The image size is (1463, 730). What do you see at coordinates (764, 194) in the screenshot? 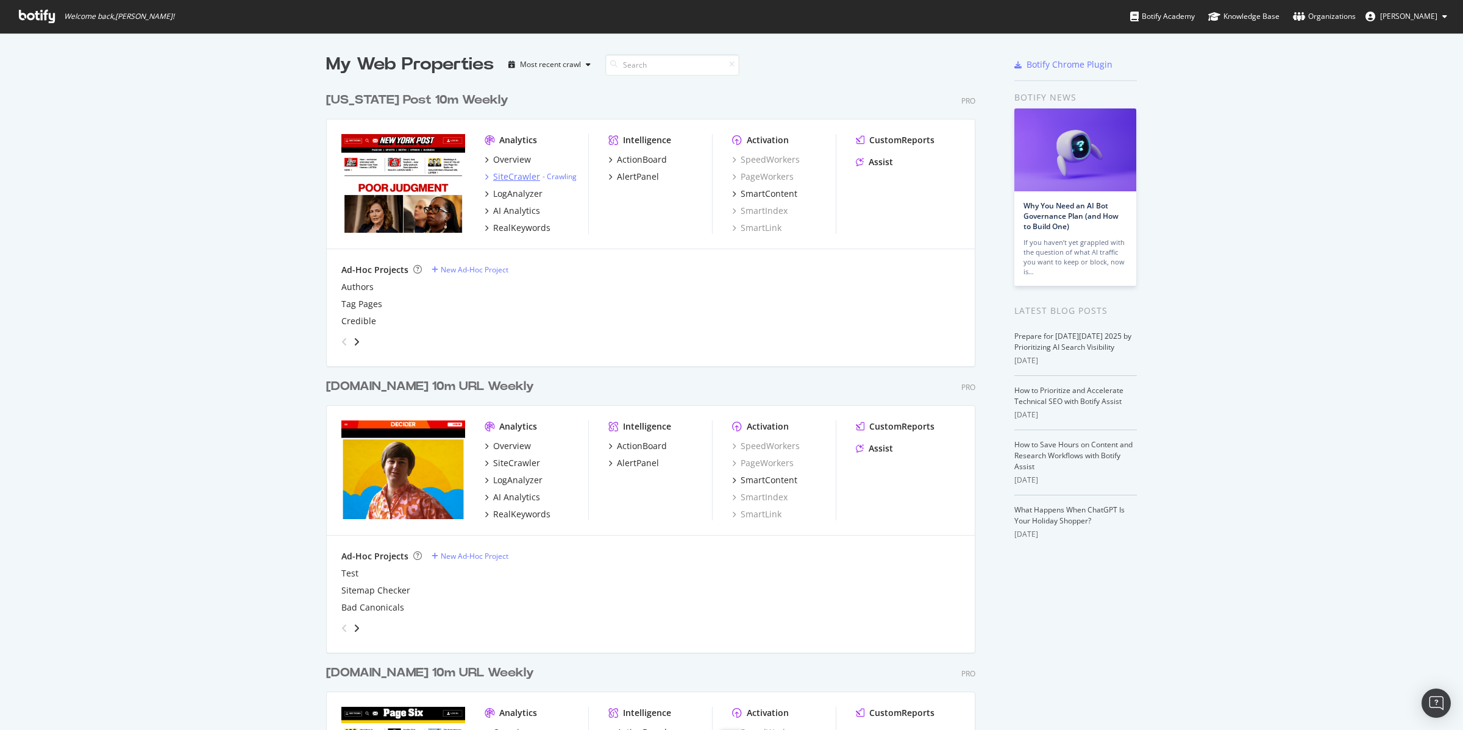
I see `a: SmartContent` at bounding box center [764, 194].